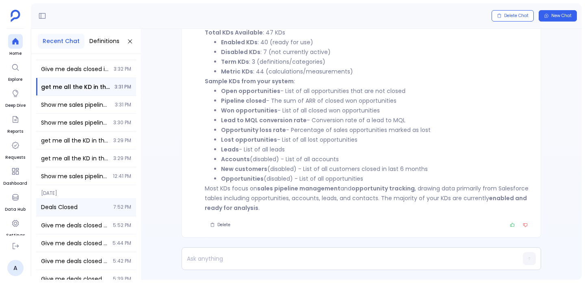 The image size is (585, 283). Describe the element at coordinates (376, 91) in the screenshot. I see `li: - List of all opportunities that are not closed` at that location.